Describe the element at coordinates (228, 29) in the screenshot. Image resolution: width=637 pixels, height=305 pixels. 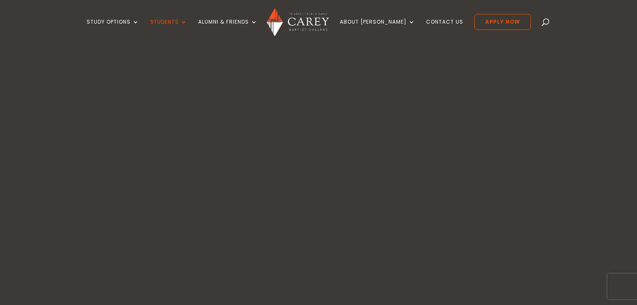
I see `a: Alumni & Friends` at that location.